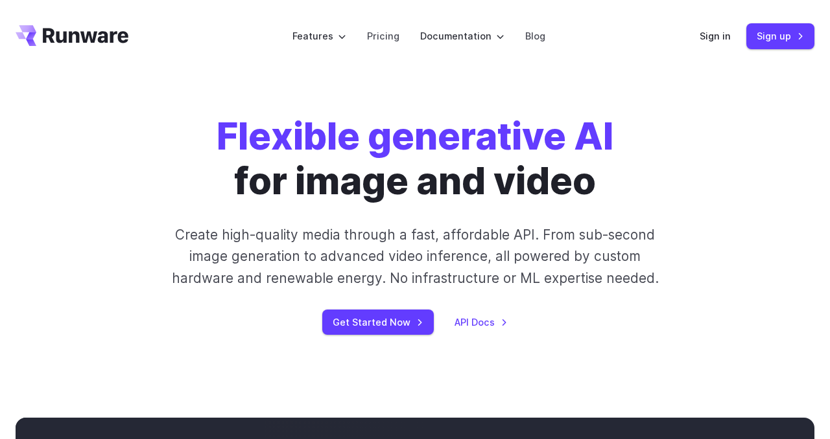  I want to click on h1: for image and video, so click(415, 159).